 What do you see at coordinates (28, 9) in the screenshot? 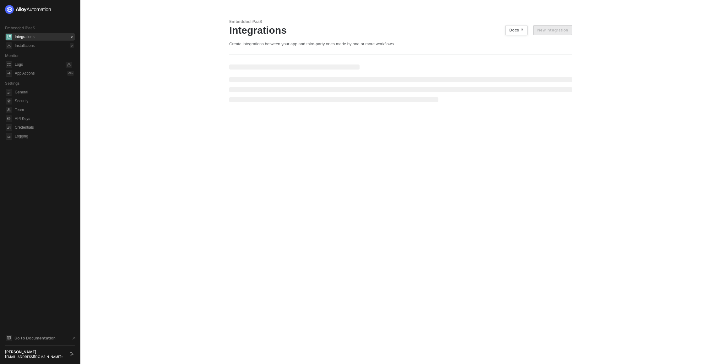
I see `img: logo` at bounding box center [28, 9].